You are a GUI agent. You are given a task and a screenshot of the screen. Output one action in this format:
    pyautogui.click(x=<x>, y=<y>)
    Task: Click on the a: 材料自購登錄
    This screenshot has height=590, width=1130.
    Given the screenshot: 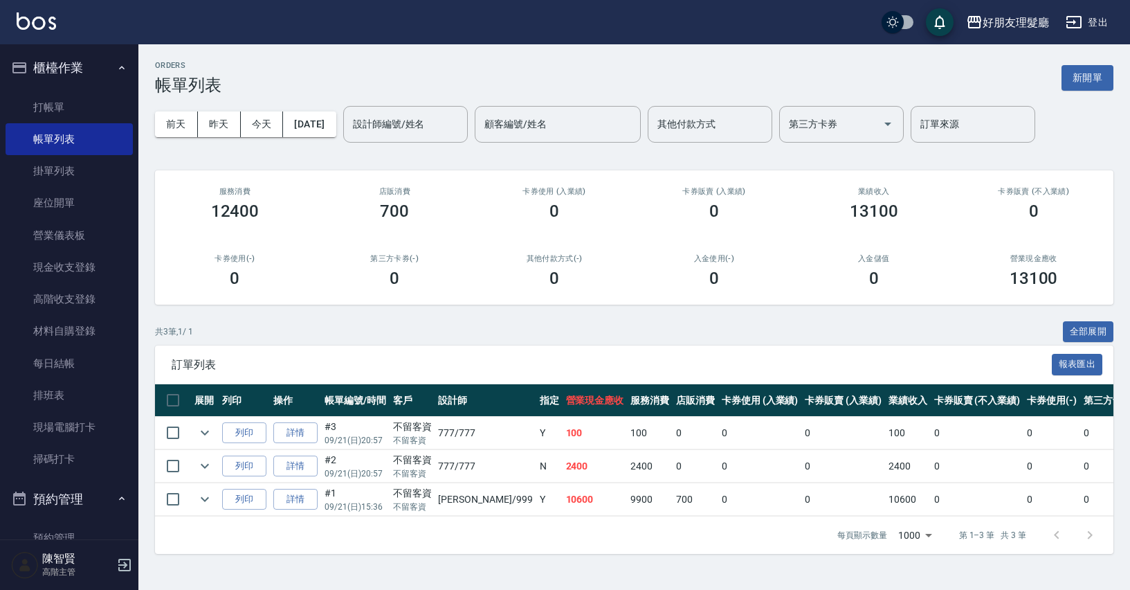 What is the action you would take?
    pyautogui.click(x=69, y=331)
    